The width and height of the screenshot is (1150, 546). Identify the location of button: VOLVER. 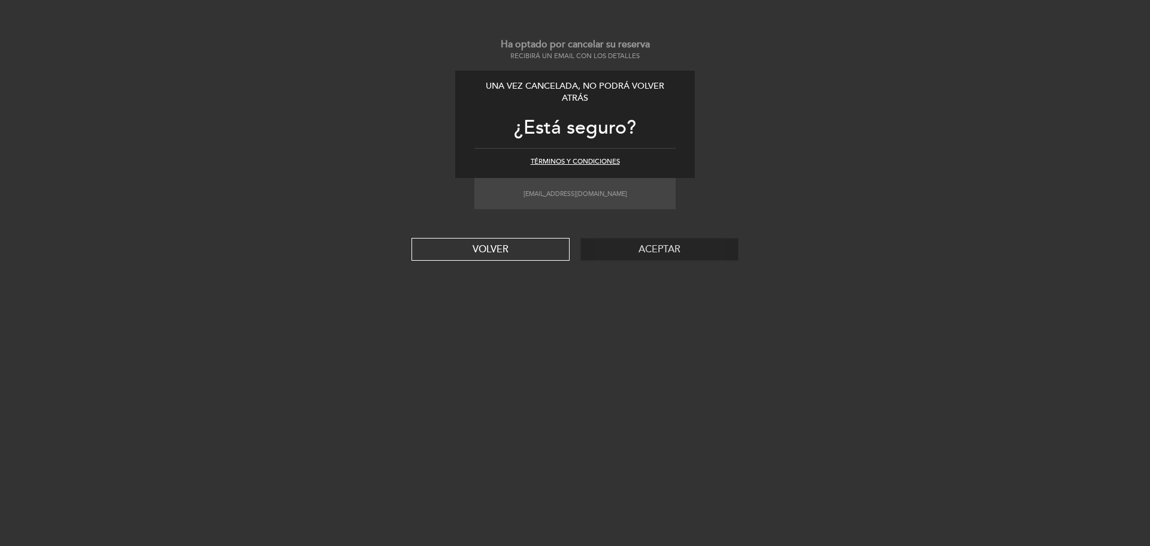
(491, 249).